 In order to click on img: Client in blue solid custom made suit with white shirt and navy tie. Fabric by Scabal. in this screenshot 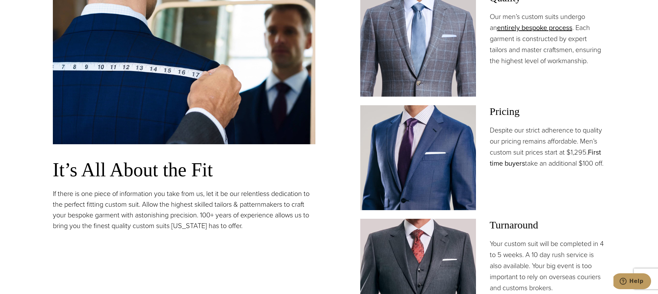, I will do `click(418, 158)`.